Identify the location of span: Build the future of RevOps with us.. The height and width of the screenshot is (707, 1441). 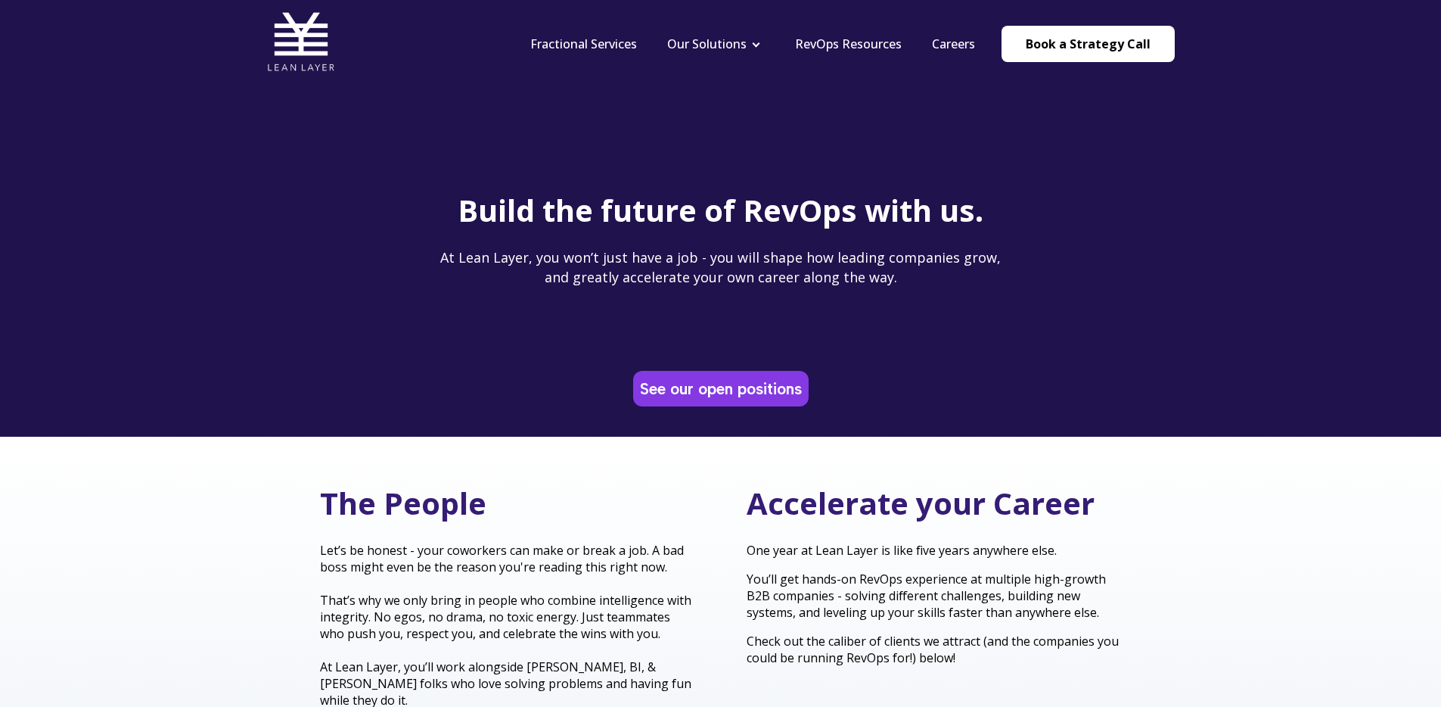
(720, 210).